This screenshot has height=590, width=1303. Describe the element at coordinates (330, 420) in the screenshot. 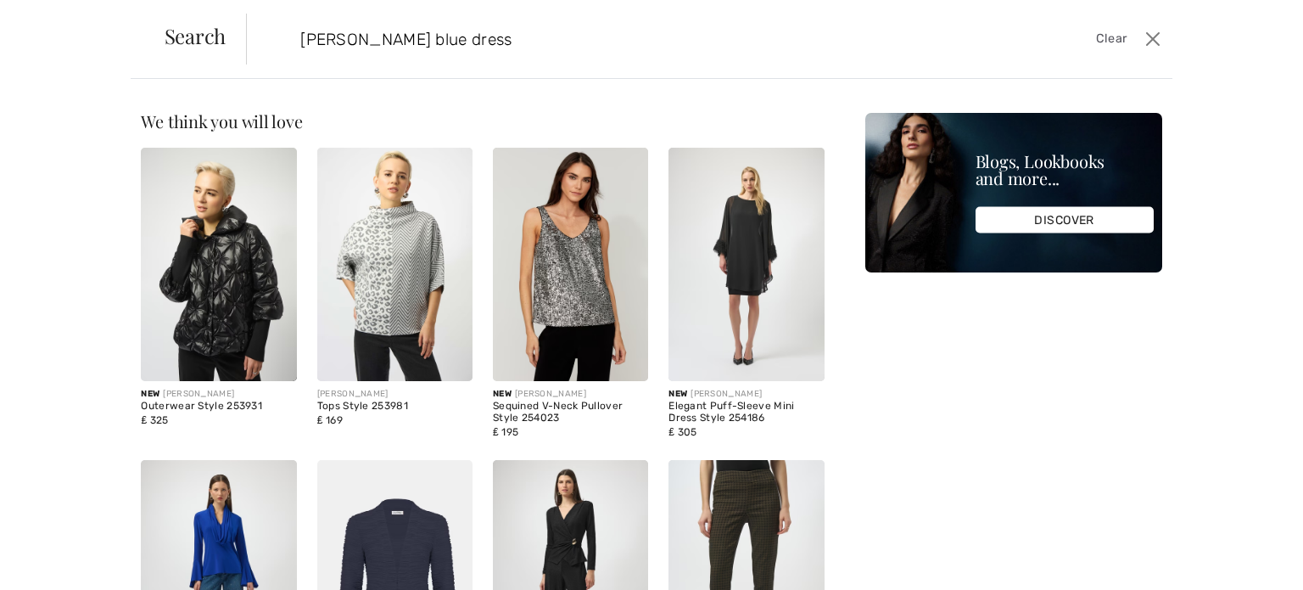

I see `span: ₤ 169` at that location.